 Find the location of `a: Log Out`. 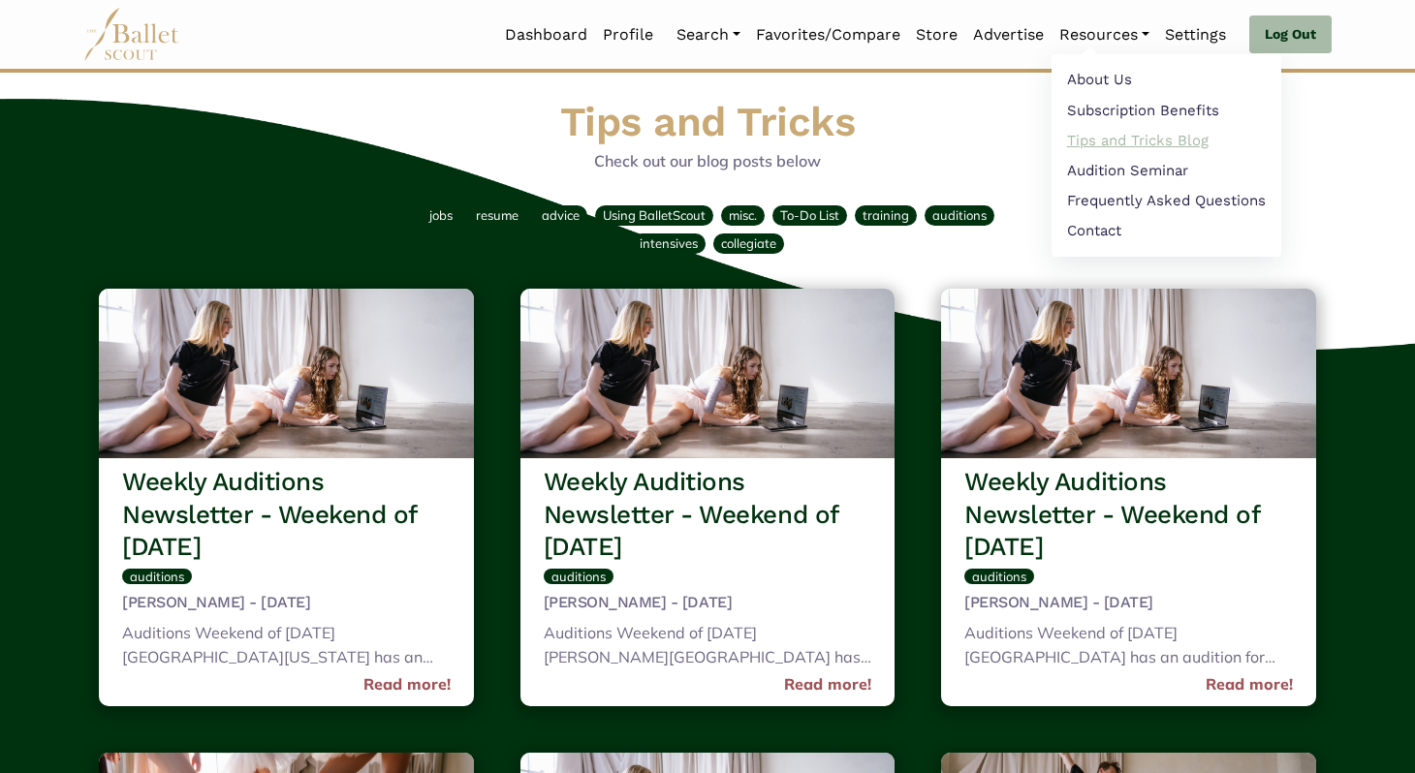

a: Log Out is located at coordinates (1290, 35).